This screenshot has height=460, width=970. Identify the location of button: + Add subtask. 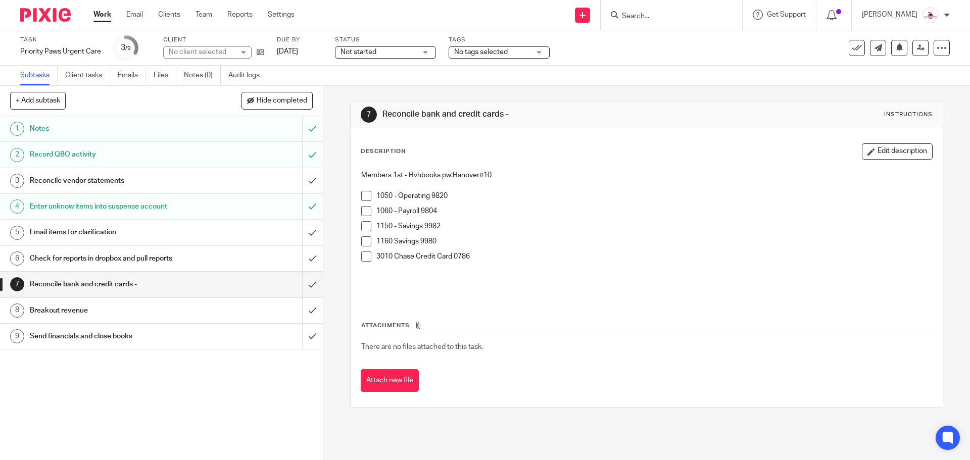
(38, 101).